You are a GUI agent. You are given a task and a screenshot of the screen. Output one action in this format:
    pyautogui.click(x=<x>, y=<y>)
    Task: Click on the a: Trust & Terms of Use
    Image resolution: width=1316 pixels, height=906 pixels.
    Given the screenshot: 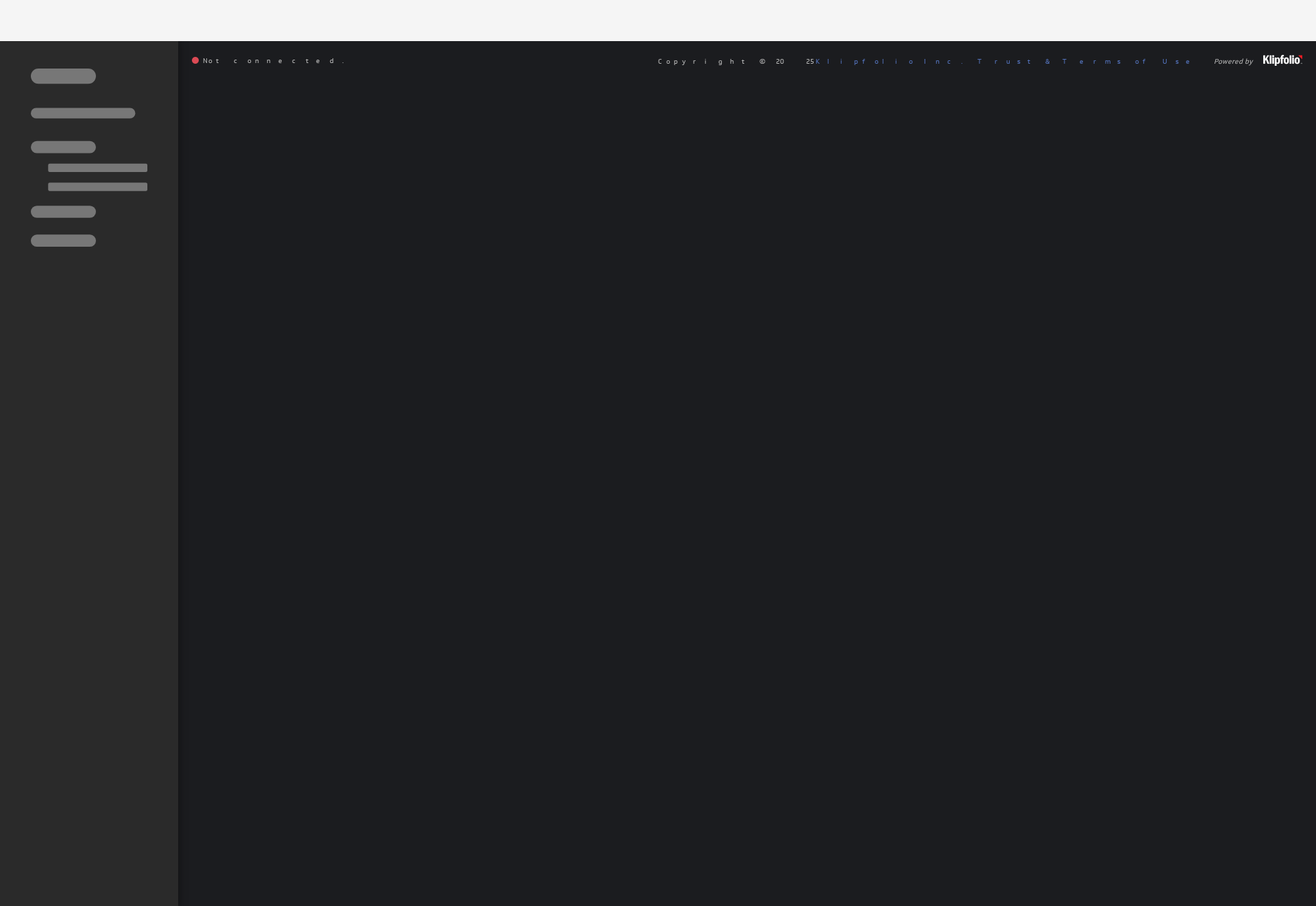 What is the action you would take?
    pyautogui.click(x=1088, y=61)
    